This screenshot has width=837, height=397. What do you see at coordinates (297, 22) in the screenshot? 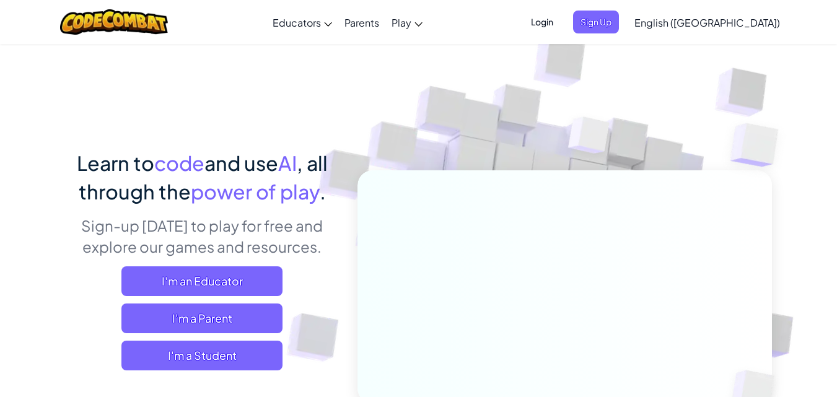
I see `span: Educators` at bounding box center [297, 22].